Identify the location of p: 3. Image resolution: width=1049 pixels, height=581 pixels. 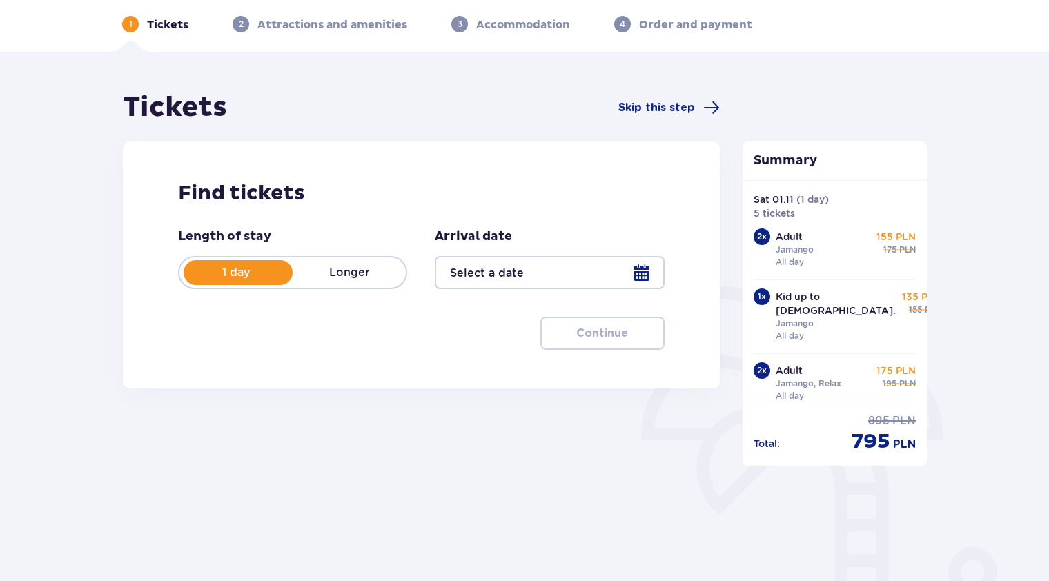
(460, 24).